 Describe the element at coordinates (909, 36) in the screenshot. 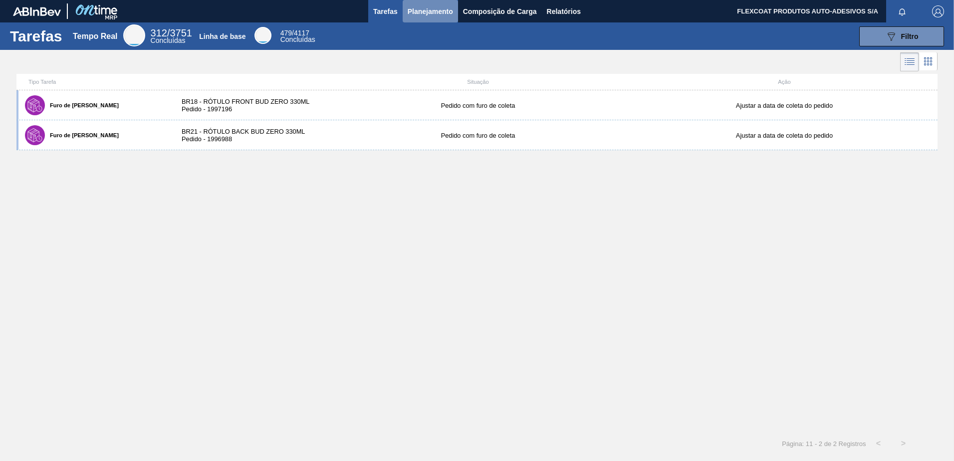

I see `span: Filtro` at that location.